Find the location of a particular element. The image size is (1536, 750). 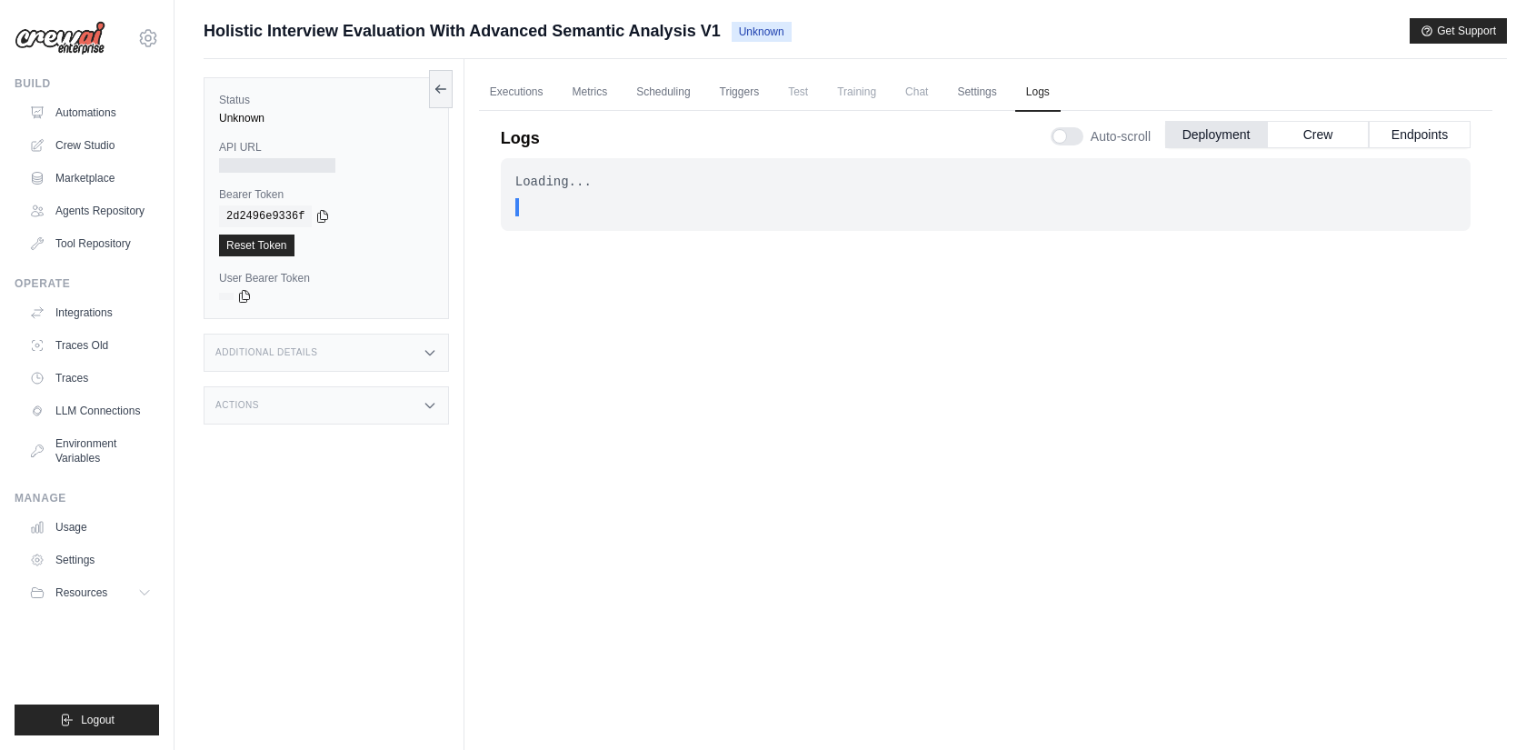

label: Status is located at coordinates (326, 100).